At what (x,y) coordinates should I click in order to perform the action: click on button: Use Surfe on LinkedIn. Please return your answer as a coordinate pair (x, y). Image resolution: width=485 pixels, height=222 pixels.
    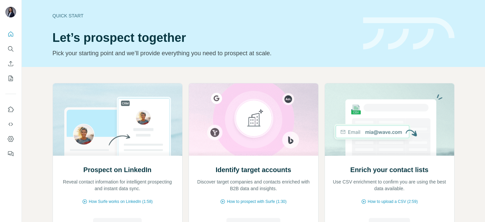
    Looking at the image, I should click on (11, 110).